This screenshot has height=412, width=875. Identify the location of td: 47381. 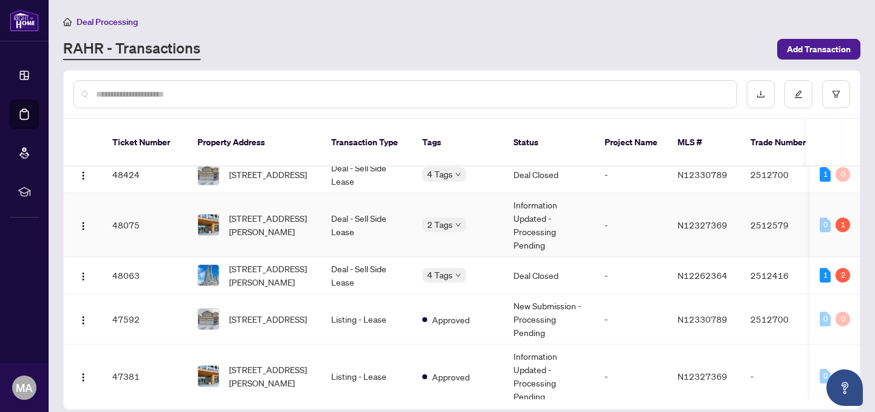
(145, 376).